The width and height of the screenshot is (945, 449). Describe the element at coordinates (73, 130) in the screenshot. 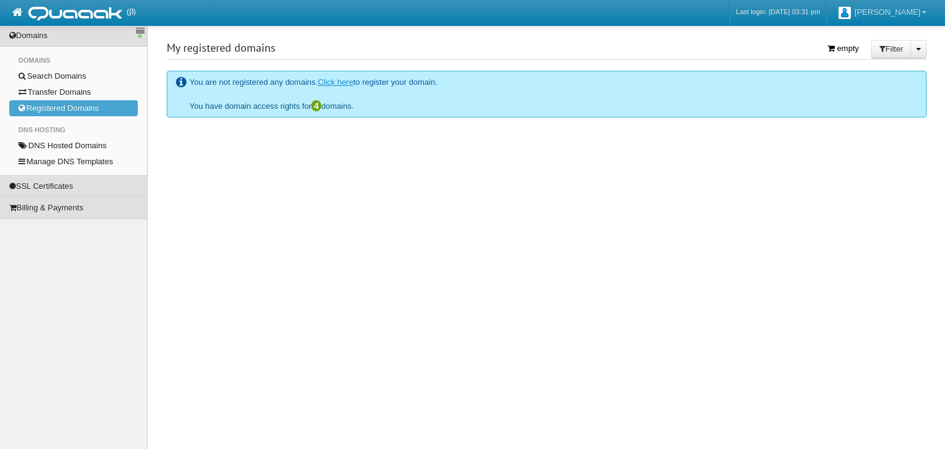

I see `li: DNS Hosting` at that location.